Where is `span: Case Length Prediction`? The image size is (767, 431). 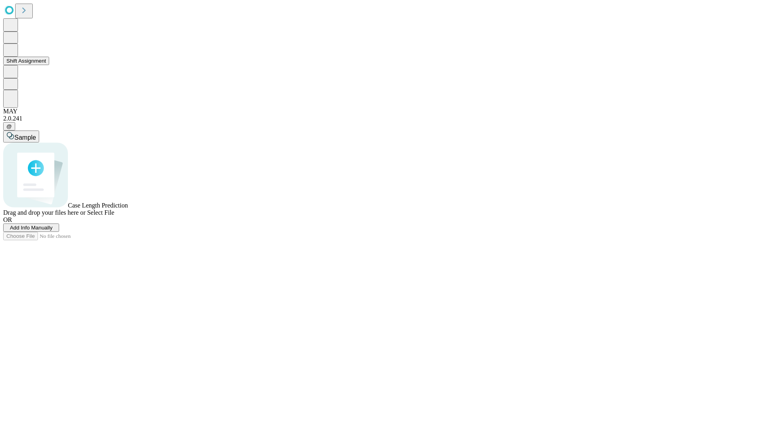 span: Case Length Prediction is located at coordinates (98, 205).